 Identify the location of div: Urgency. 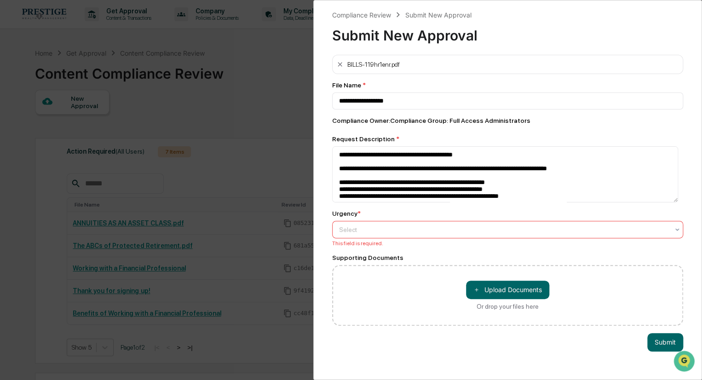
(346, 213).